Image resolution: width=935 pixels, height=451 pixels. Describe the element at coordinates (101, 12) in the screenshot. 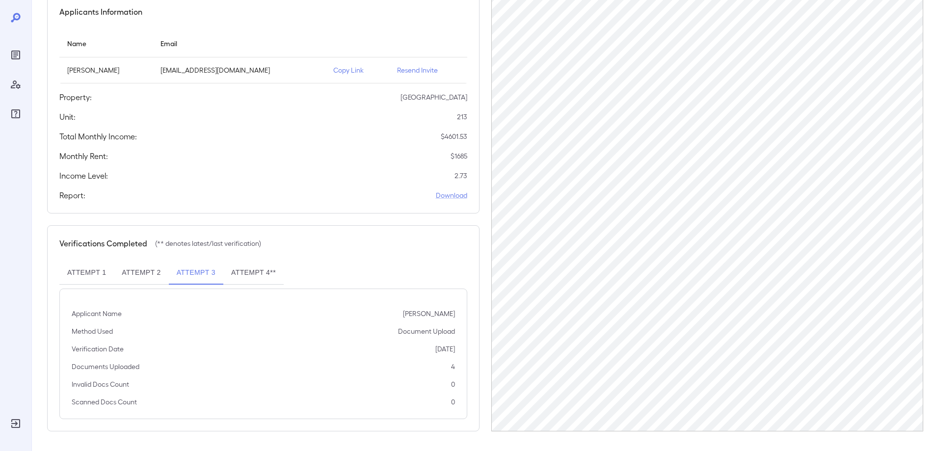

I see `h5: Applicants Information` at that location.